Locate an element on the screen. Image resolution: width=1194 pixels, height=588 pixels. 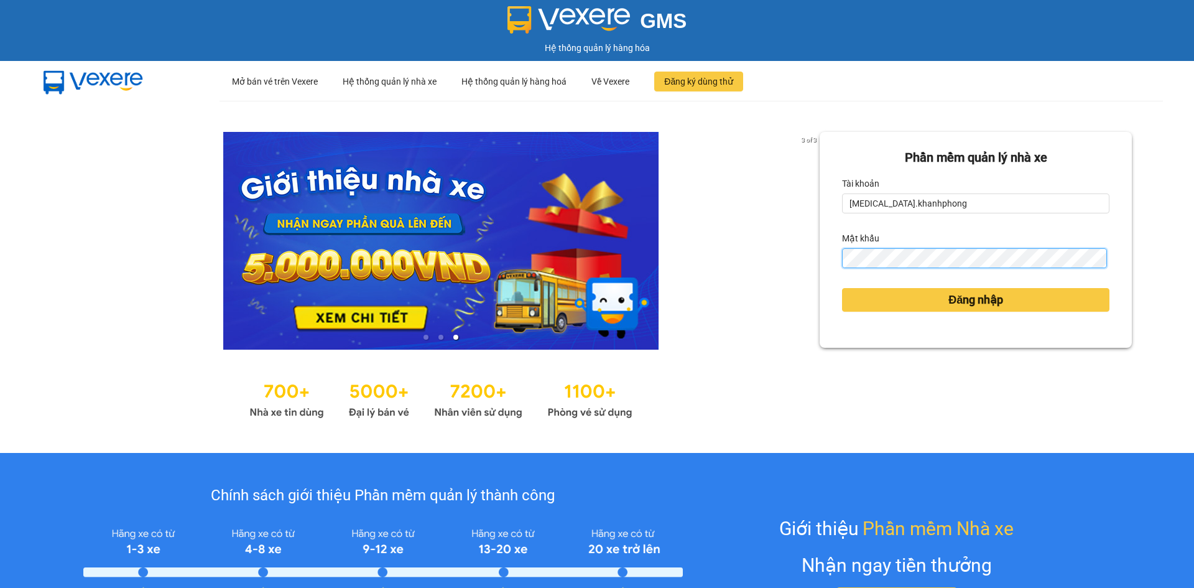
input: Mật khẩu is located at coordinates (974, 258).